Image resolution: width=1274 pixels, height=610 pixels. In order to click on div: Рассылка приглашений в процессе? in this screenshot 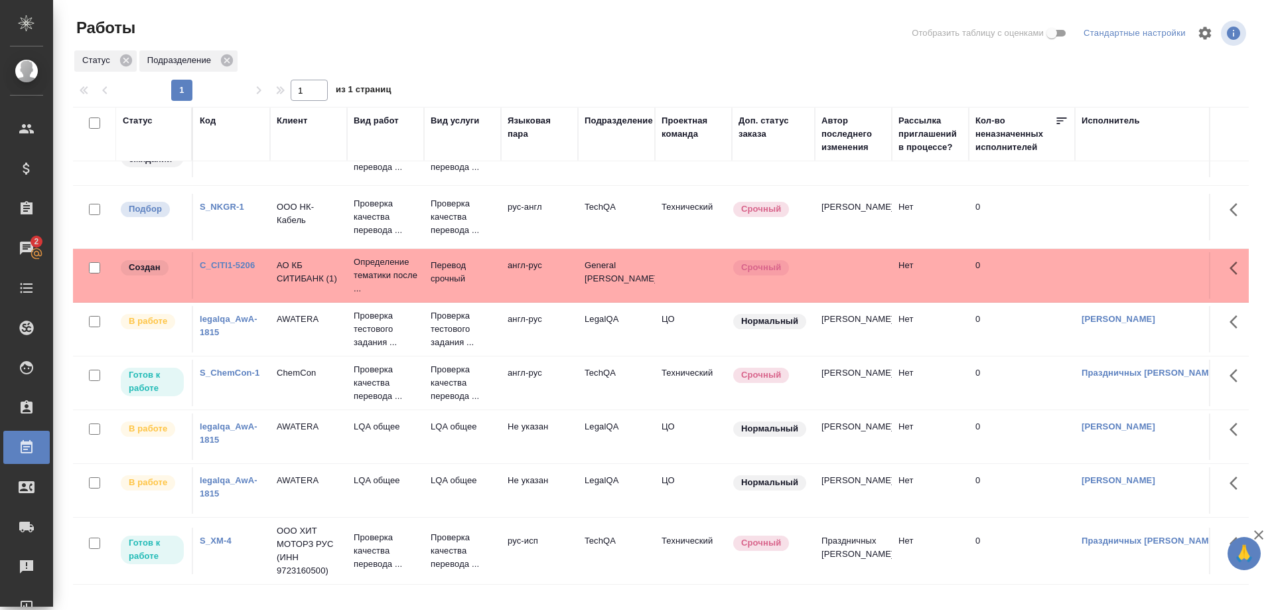, I will do `click(930, 134)`.